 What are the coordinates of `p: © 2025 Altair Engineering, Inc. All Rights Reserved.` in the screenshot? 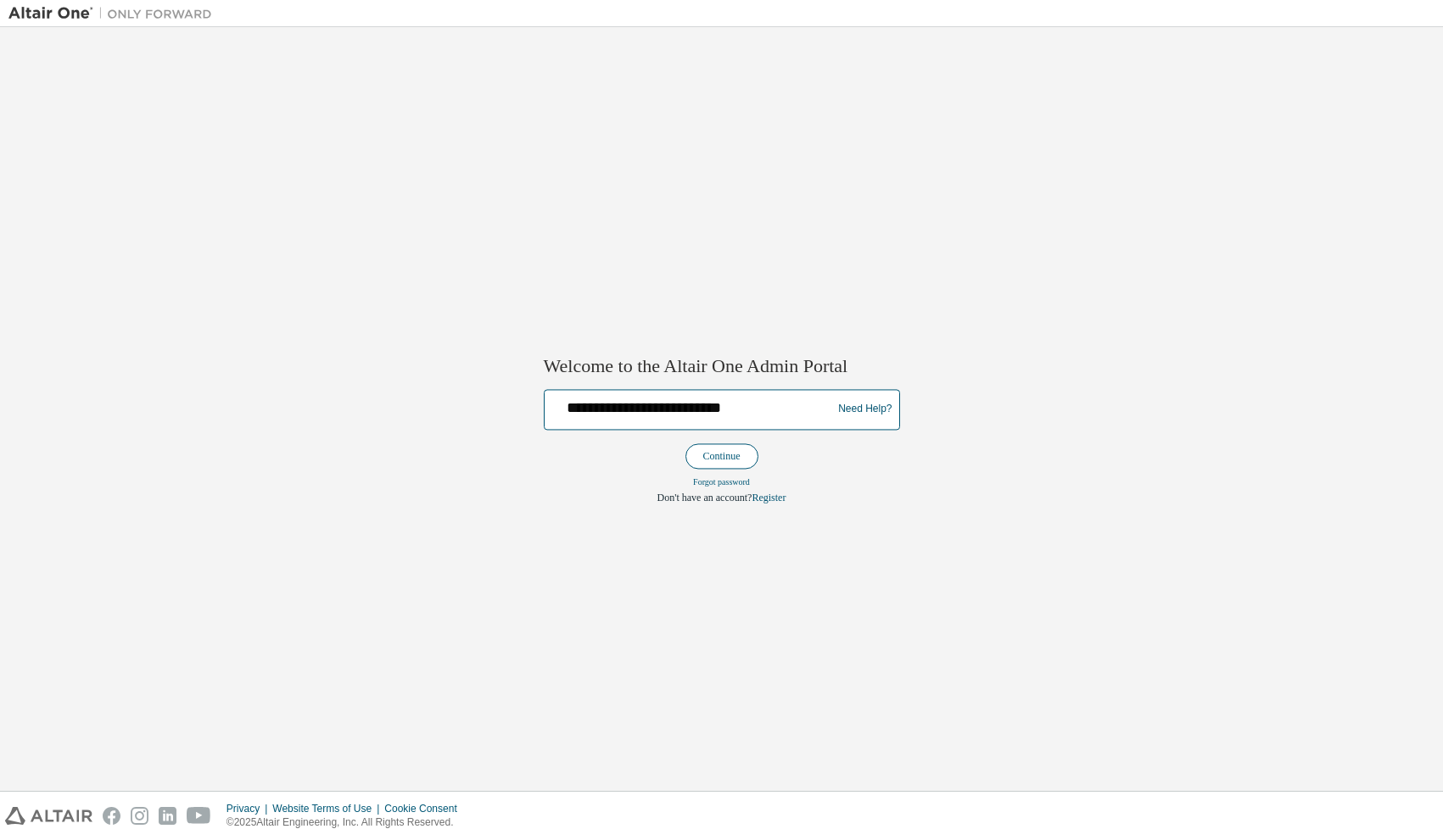 It's located at (346, 823).